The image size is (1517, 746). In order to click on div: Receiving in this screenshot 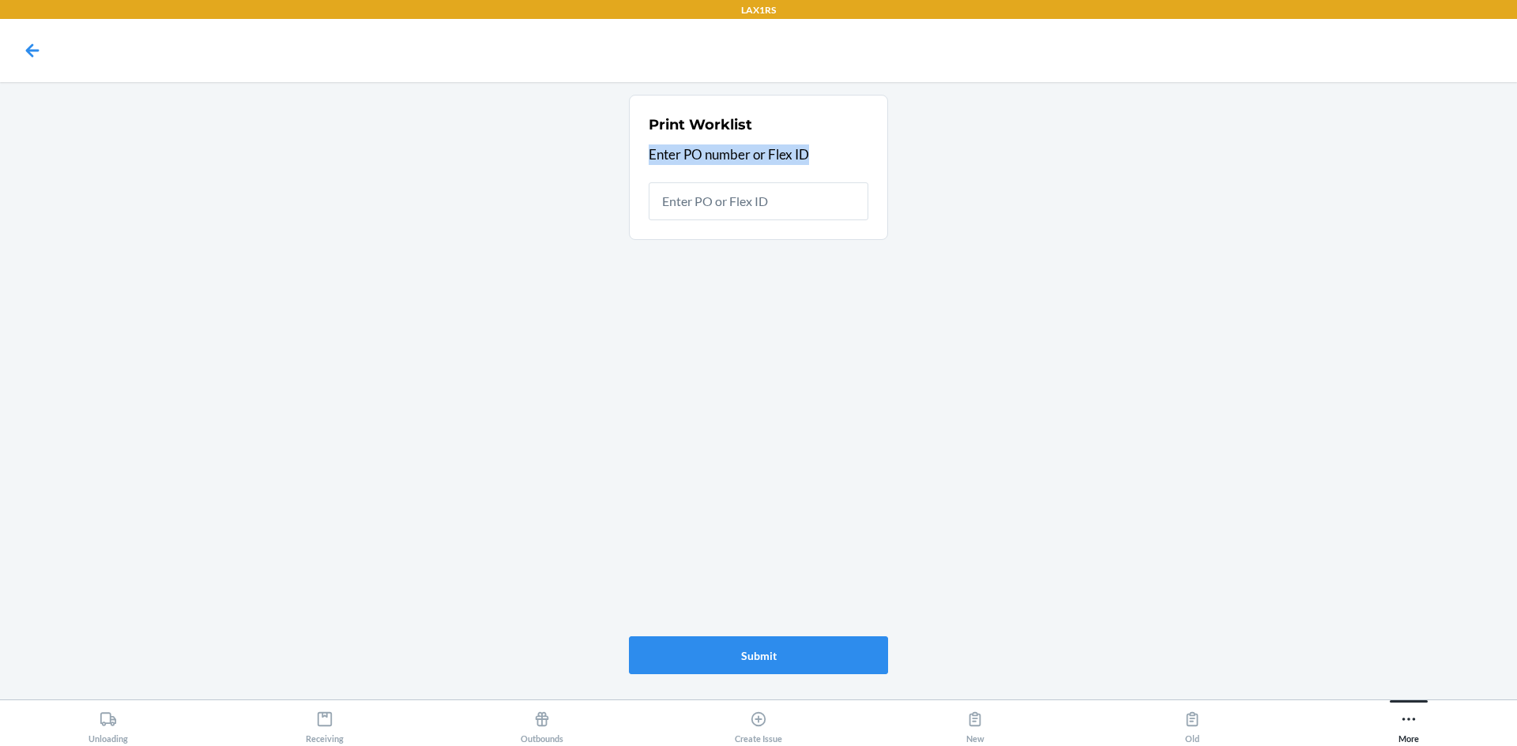, I will do `click(325, 724)`.